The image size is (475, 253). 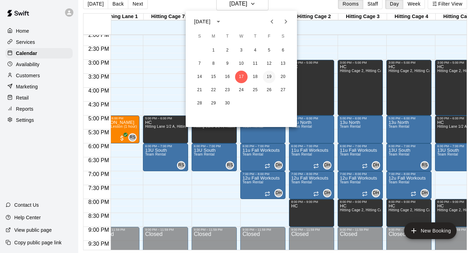 I want to click on span: Wednesday, so click(x=241, y=36).